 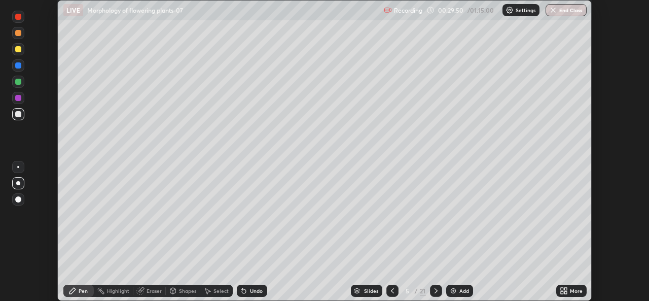 I want to click on div: Pen, so click(x=83, y=290).